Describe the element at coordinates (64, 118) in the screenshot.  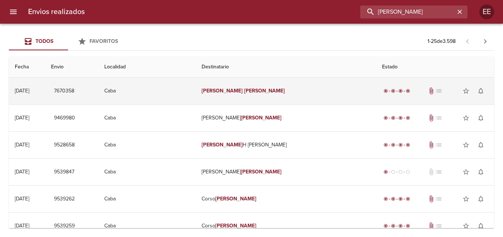
I see `span: 9469980` at that location.